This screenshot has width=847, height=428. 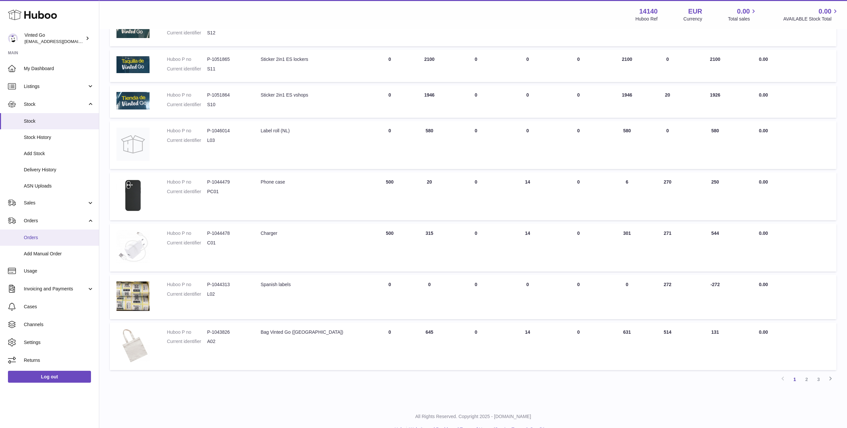 I want to click on div: Vinted Go, so click(x=54, y=38).